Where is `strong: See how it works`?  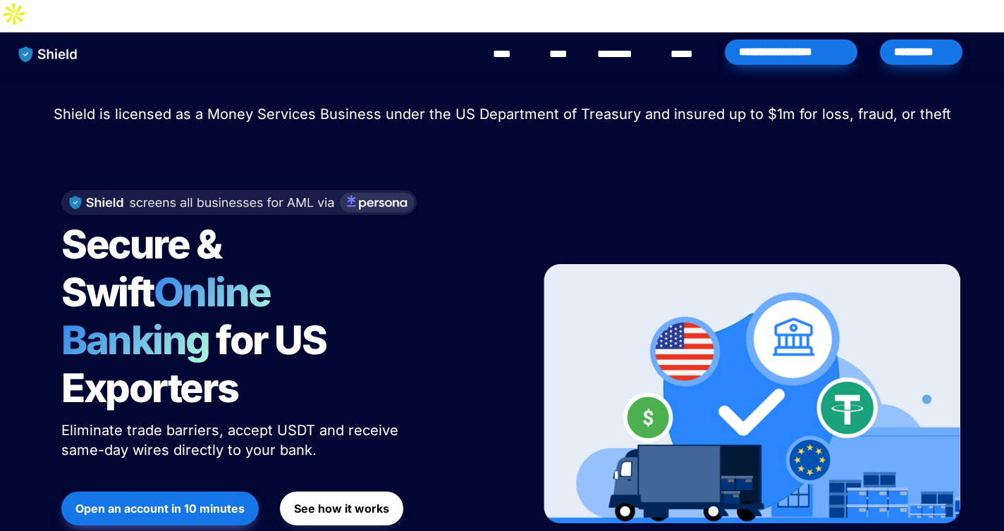 strong: See how it works is located at coordinates (341, 509).